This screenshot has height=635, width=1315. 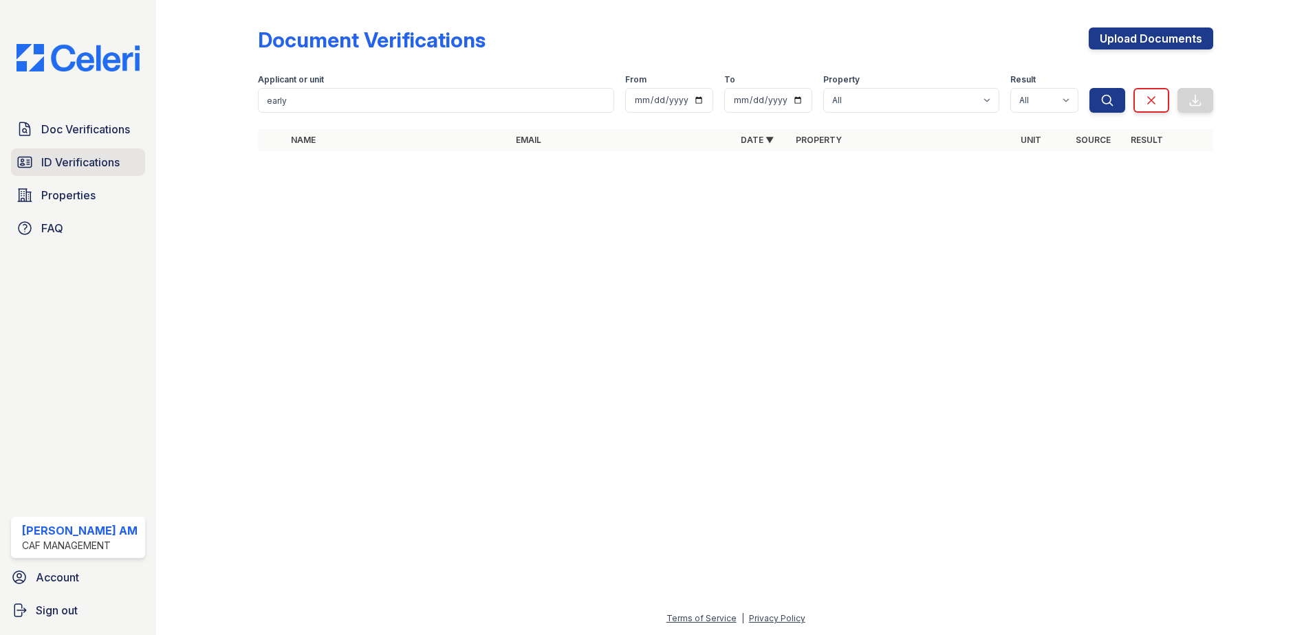 What do you see at coordinates (818, 140) in the screenshot?
I see `a: Property` at bounding box center [818, 140].